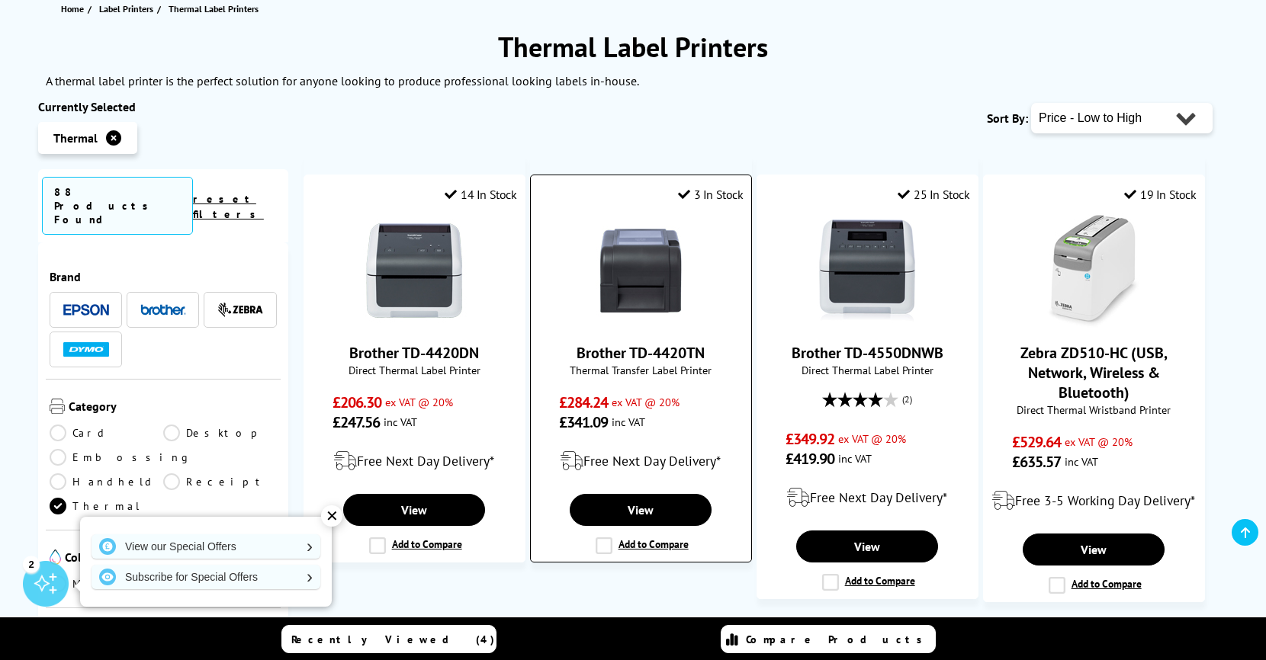 The width and height of the screenshot is (1266, 660). Describe the element at coordinates (356, 422) in the screenshot. I see `span: £247.56` at that location.